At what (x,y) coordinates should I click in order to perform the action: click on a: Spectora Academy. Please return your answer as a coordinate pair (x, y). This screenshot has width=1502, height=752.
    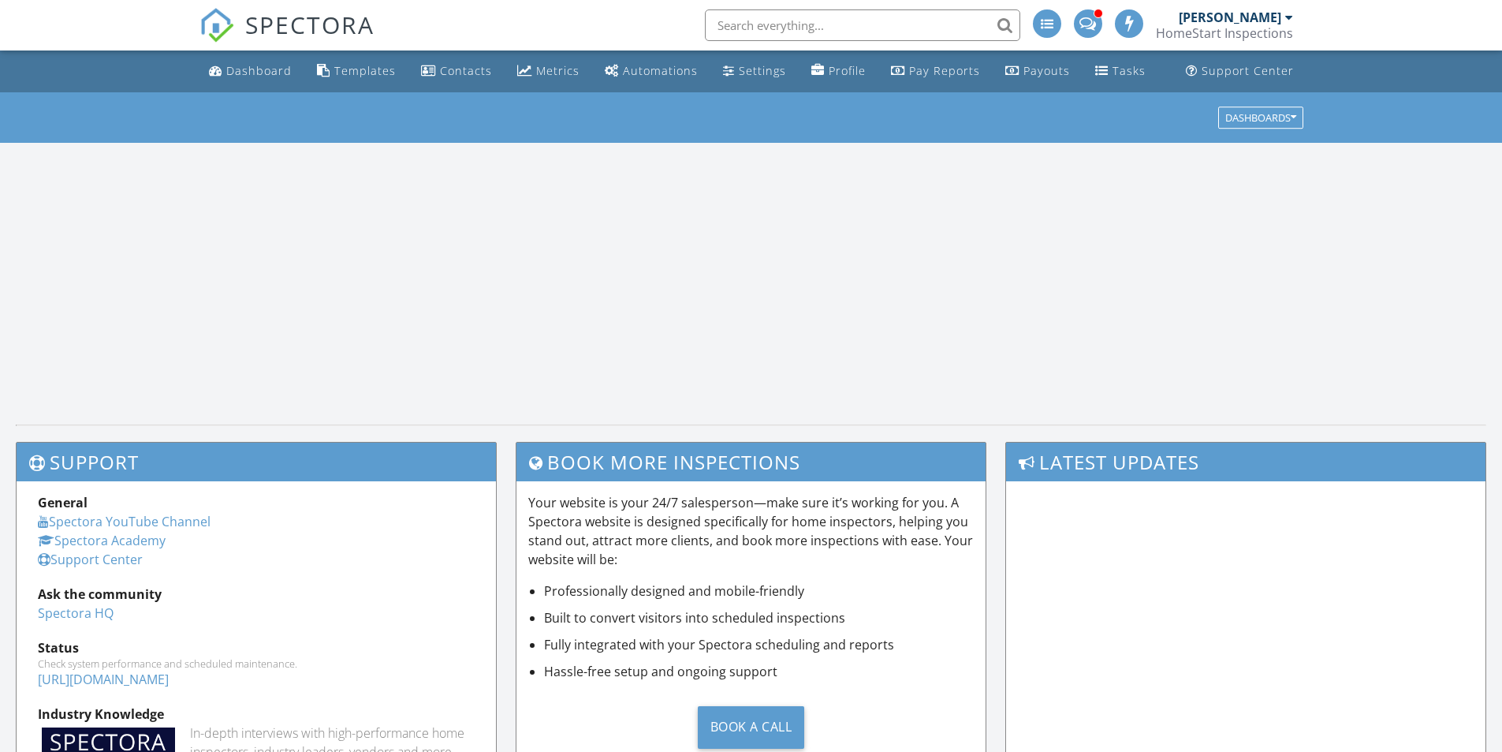
    Looking at the image, I should click on (102, 540).